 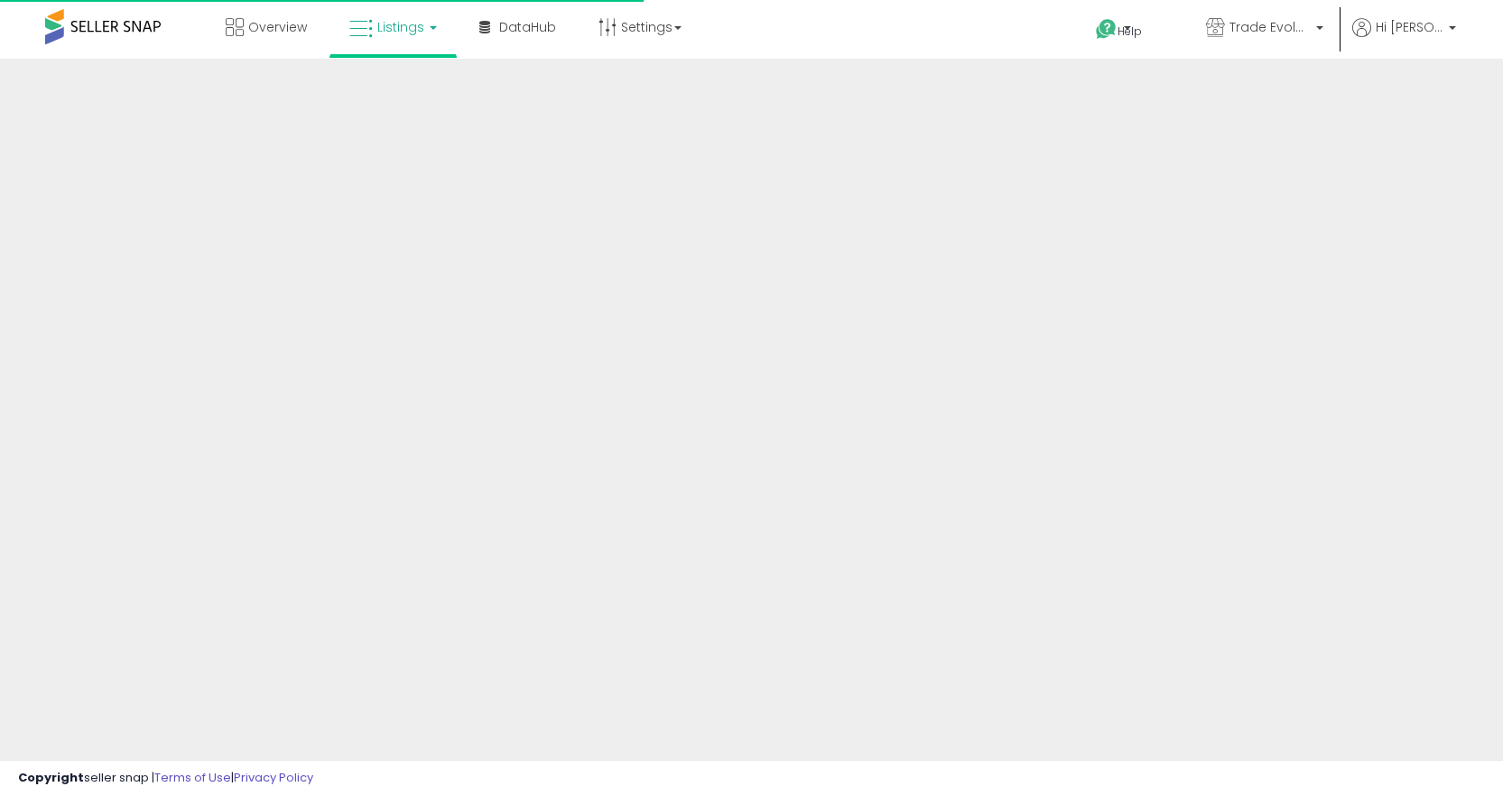 What do you see at coordinates (277, 27) in the screenshot?
I see `span: Overview` at bounding box center [277, 27].